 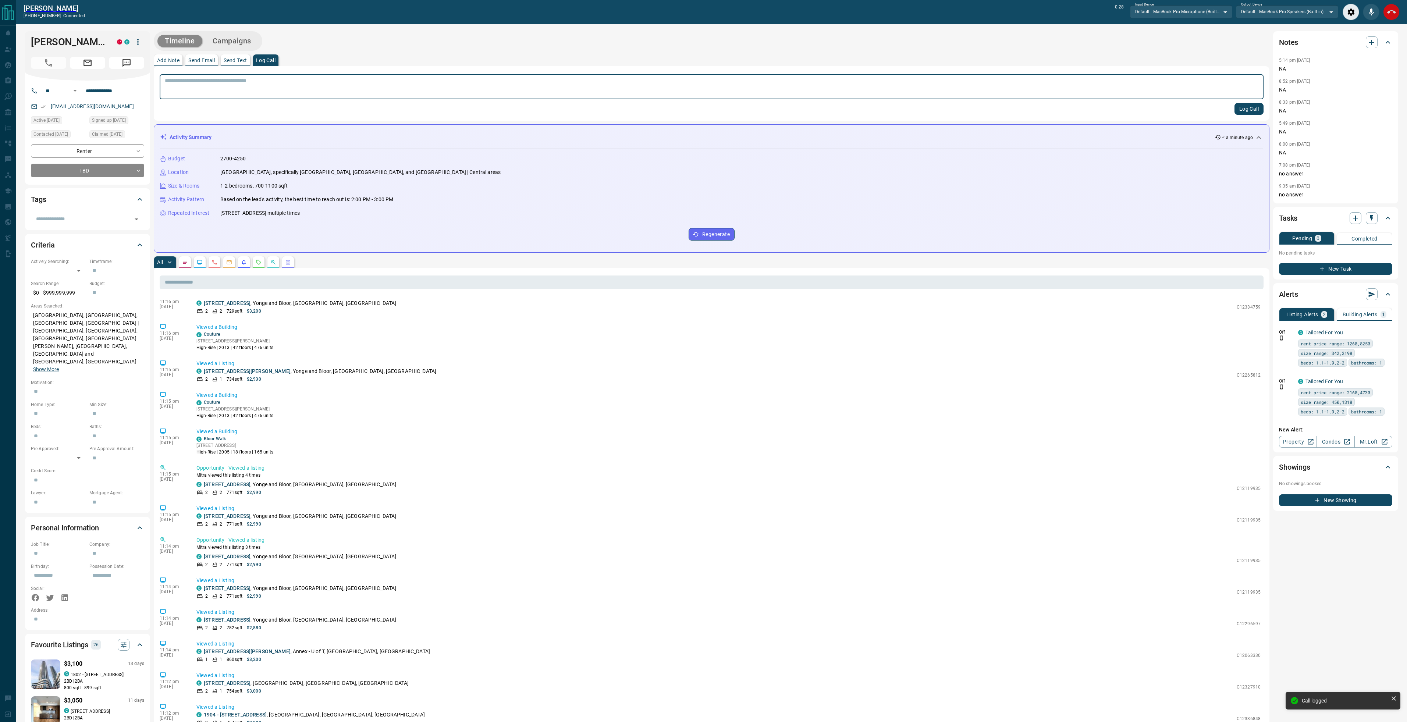 What do you see at coordinates (254, 691) in the screenshot?
I see `p: $3,000` at bounding box center [254, 691].